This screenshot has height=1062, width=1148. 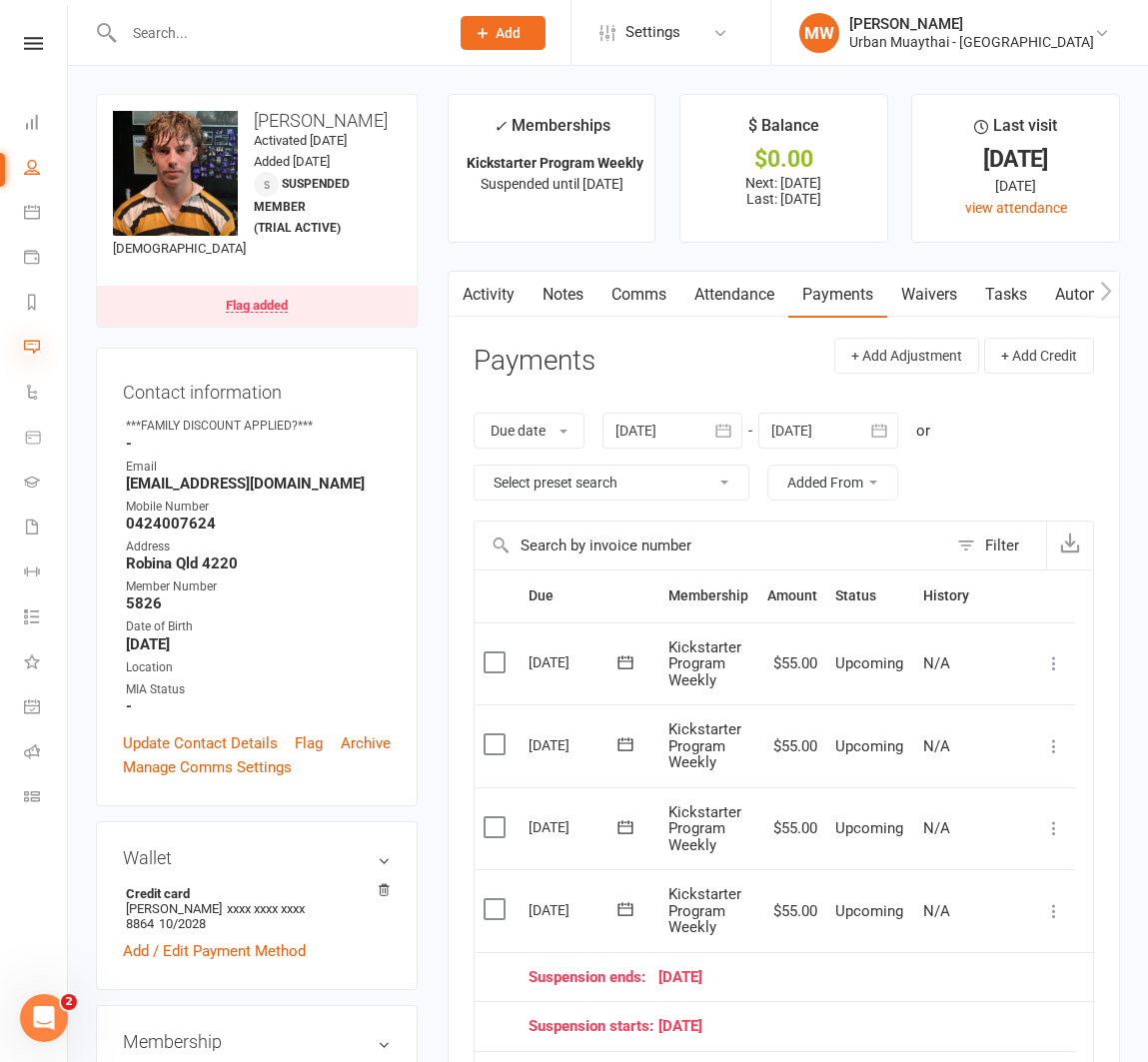 I want to click on a: Product Sales, so click(x=46, y=439).